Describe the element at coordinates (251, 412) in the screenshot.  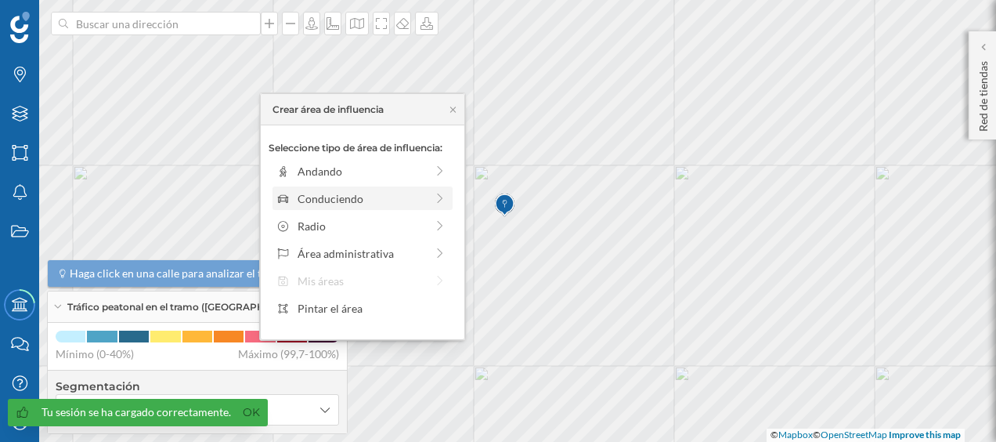
I see `a: Ok` at that location.